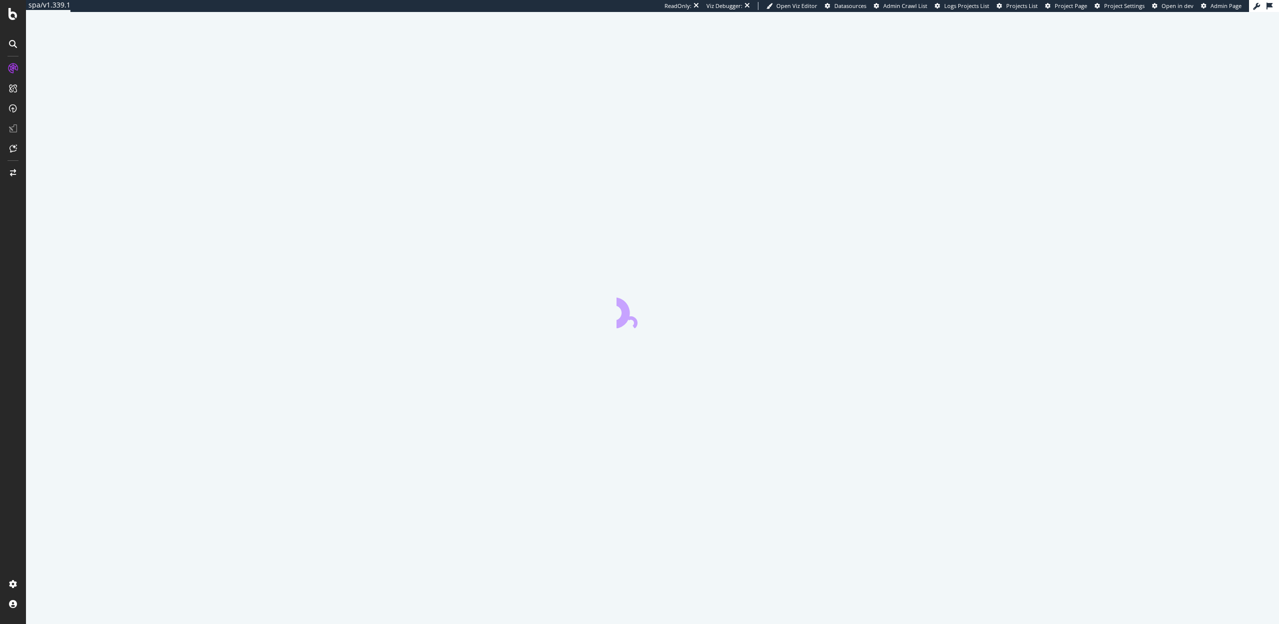 The height and width of the screenshot is (624, 1279). What do you see at coordinates (1022, 5) in the screenshot?
I see `span: Projects List` at bounding box center [1022, 5].